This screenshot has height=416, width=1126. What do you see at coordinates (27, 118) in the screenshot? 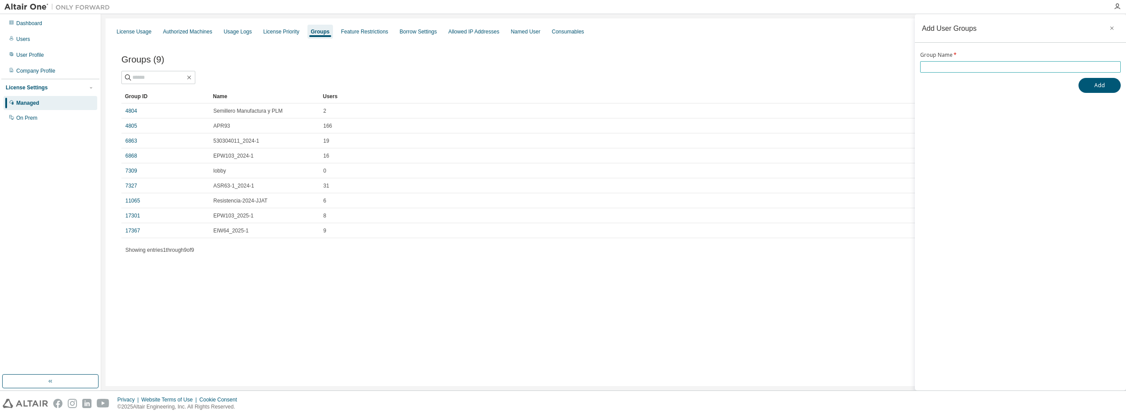
I see `div: On Prem` at bounding box center [27, 118].